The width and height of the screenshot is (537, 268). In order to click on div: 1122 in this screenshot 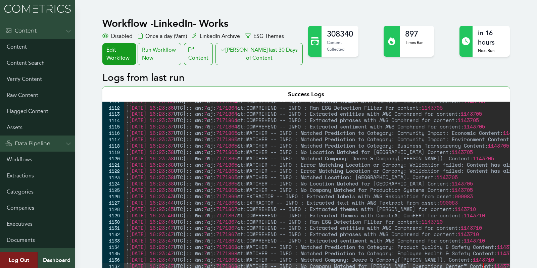, I will do `click(113, 171)`.